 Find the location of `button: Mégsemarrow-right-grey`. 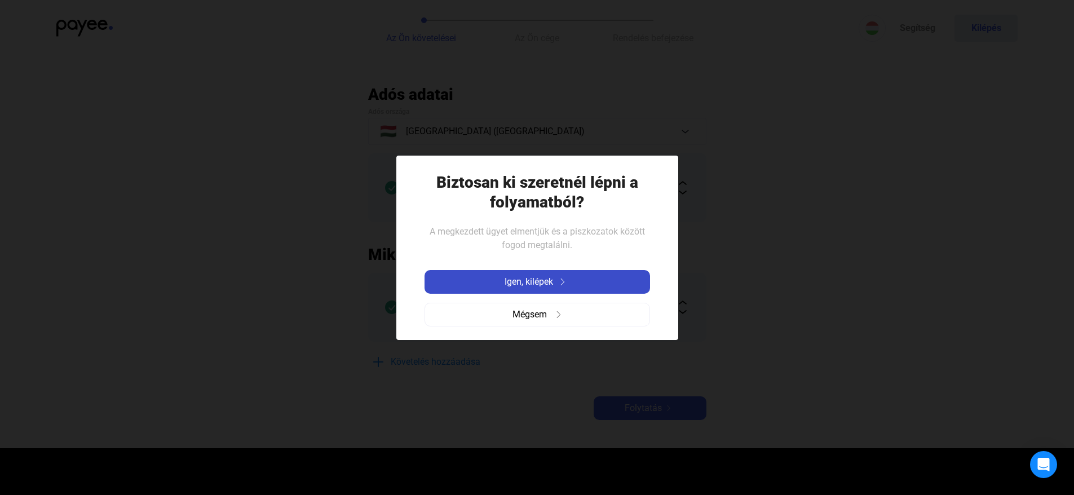

button: Mégsemarrow-right-grey is located at coordinates (537, 315).